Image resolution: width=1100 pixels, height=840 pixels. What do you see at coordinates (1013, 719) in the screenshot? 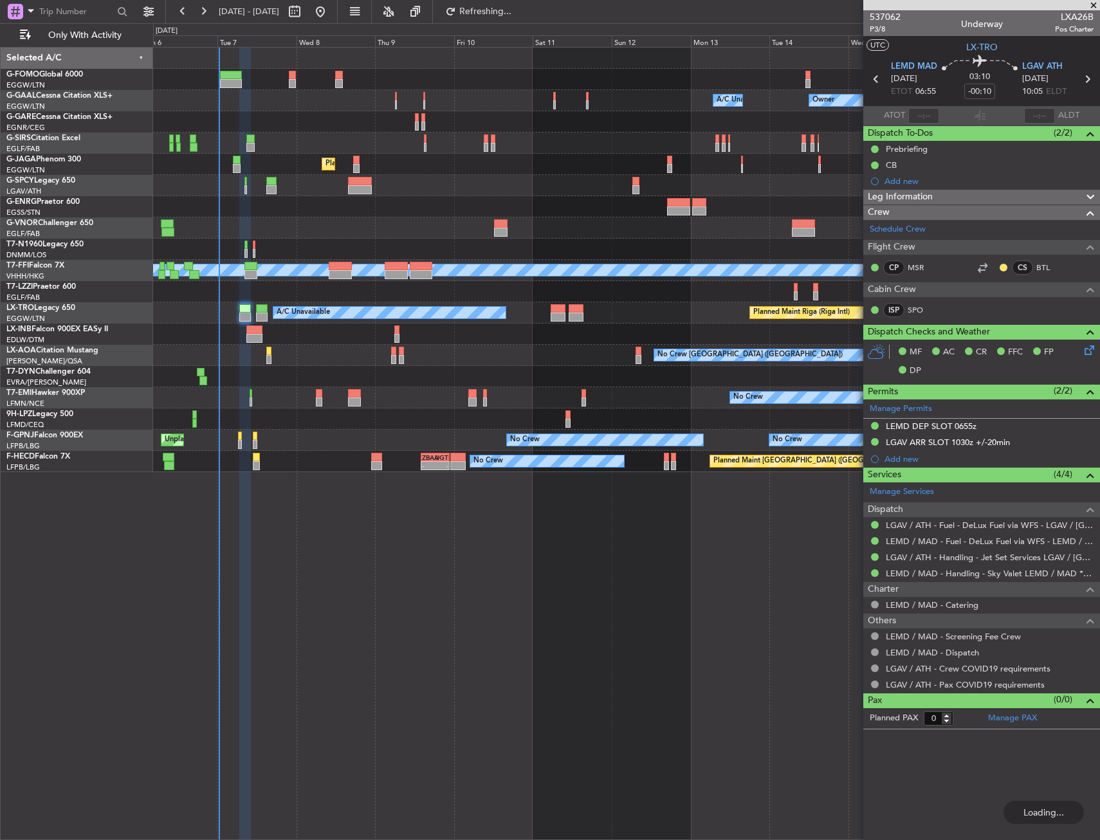
I see `a: Manage PAX` at bounding box center [1013, 719].